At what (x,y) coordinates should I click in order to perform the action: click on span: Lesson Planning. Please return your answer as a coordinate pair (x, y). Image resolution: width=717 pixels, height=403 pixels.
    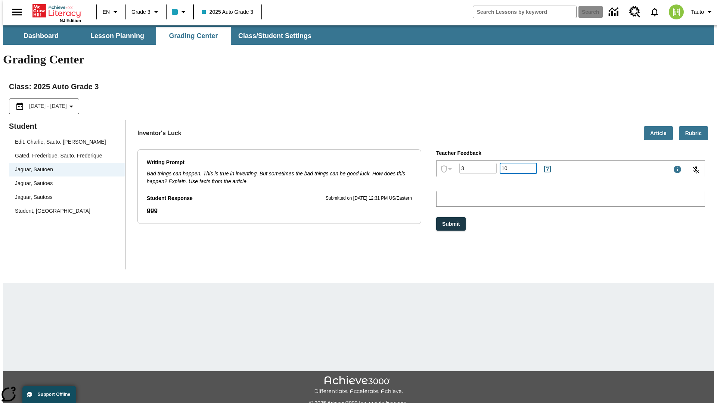
    Looking at the image, I should click on (117, 36).